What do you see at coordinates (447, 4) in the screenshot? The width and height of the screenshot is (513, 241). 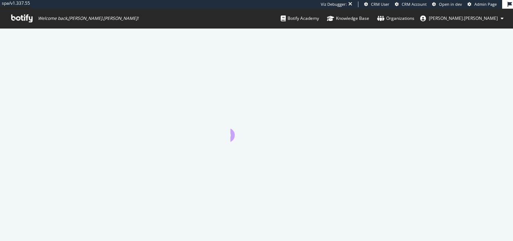 I see `a: Open in dev` at bounding box center [447, 4].